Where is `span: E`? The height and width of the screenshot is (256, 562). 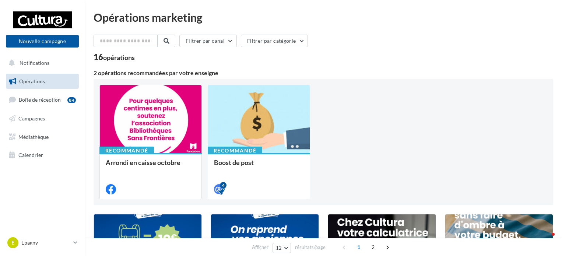 span: E is located at coordinates (13, 243).